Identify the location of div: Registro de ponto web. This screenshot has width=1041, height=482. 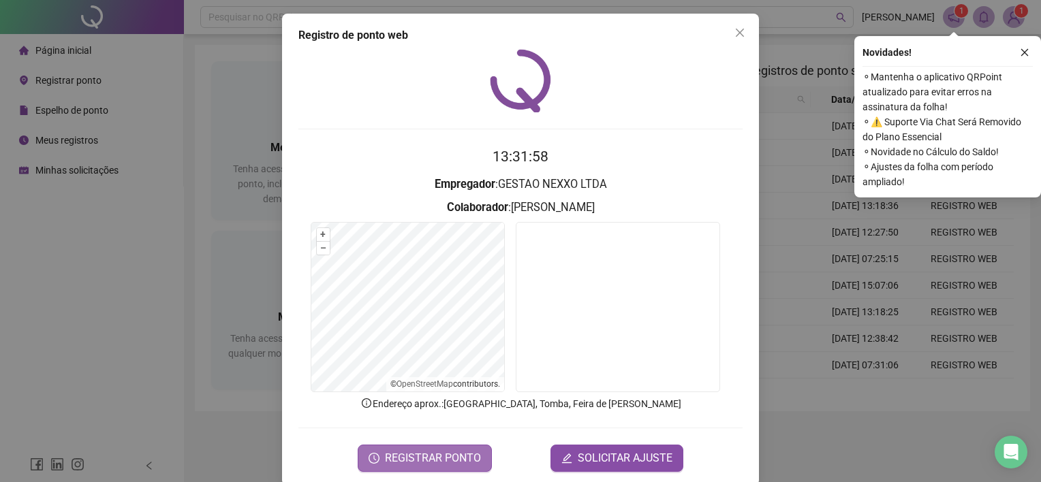
(521, 35).